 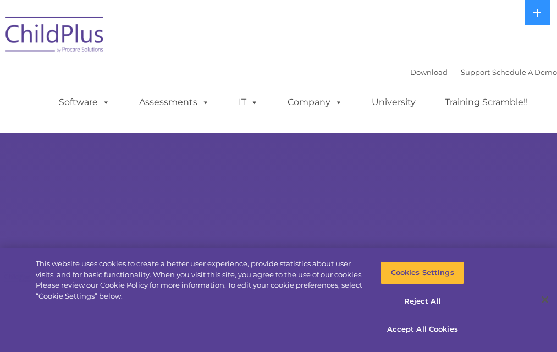 I want to click on a: IT, so click(x=248, y=102).